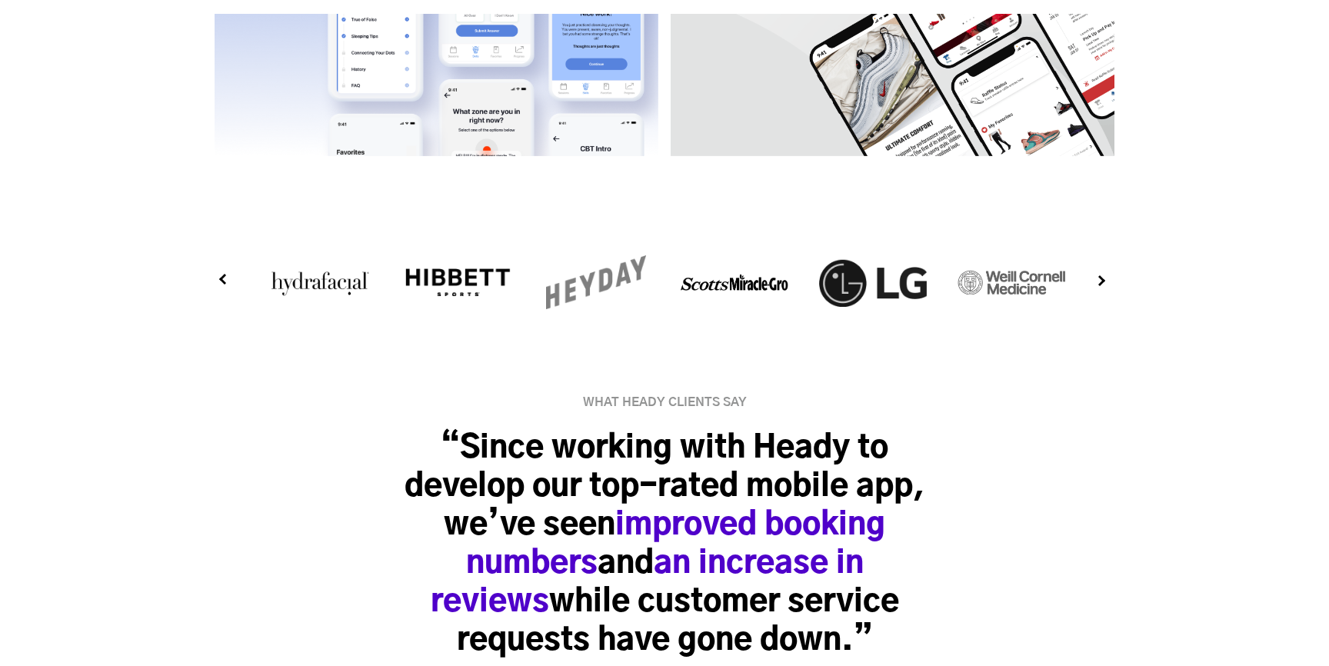 This screenshot has height=666, width=1329. What do you see at coordinates (319, 282) in the screenshot?
I see `img: Hydrofacial@2x` at bounding box center [319, 282].